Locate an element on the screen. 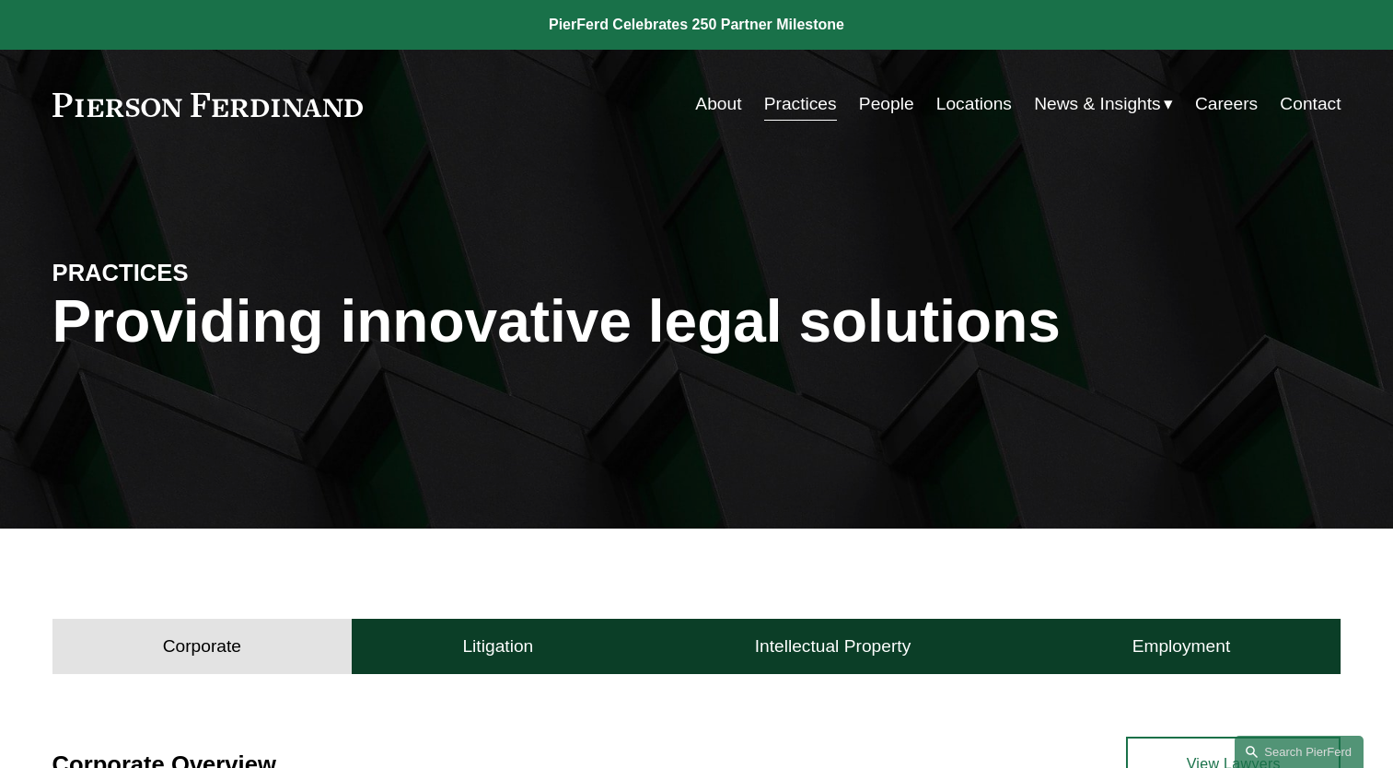 The width and height of the screenshot is (1393, 768). h4: Corporate is located at coordinates (202, 646).